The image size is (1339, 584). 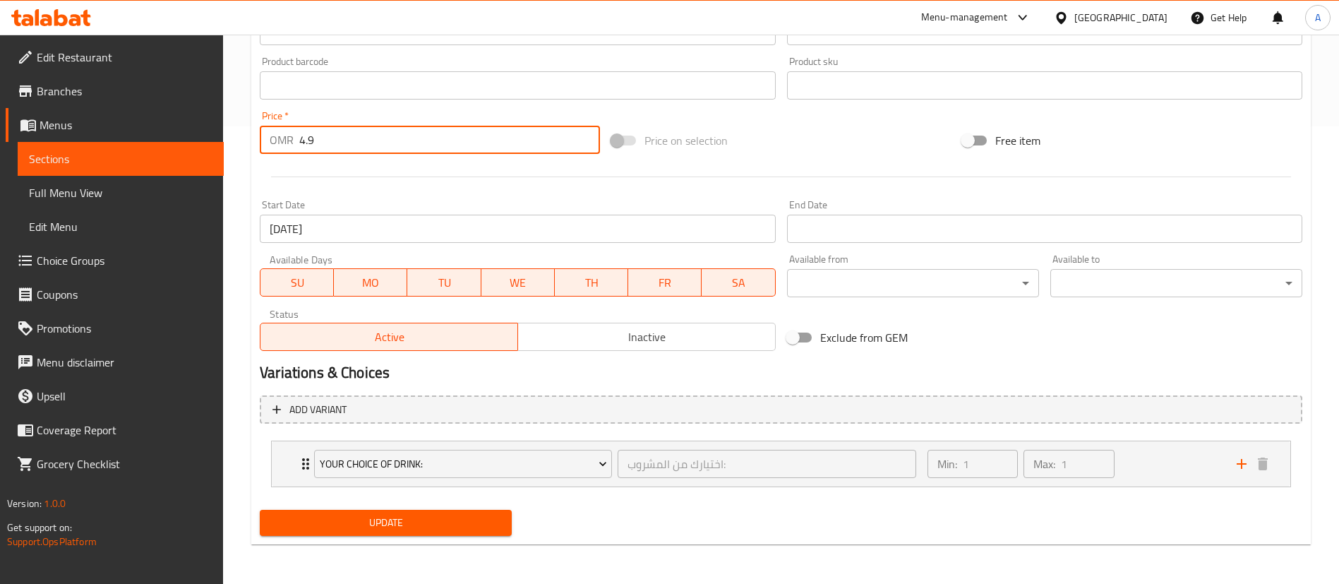 I want to click on span: Choice Groups, so click(x=124, y=260).